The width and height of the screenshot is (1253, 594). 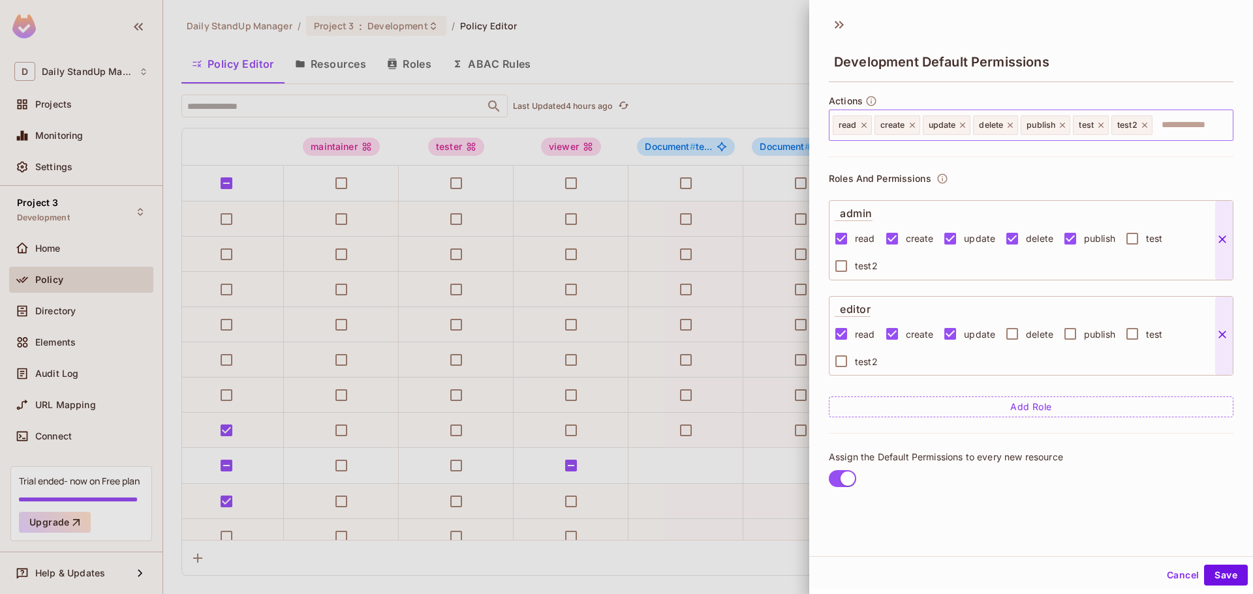 What do you see at coordinates (880, 179) in the screenshot?
I see `p: Roles And Permissions` at bounding box center [880, 179].